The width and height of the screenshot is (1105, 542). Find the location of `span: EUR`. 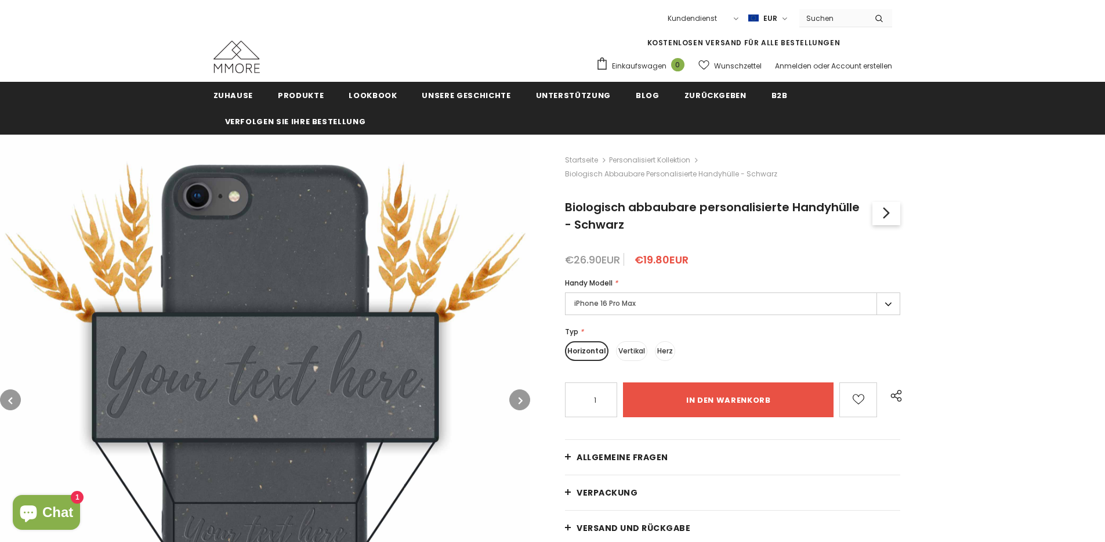

span: EUR is located at coordinates (770, 19).